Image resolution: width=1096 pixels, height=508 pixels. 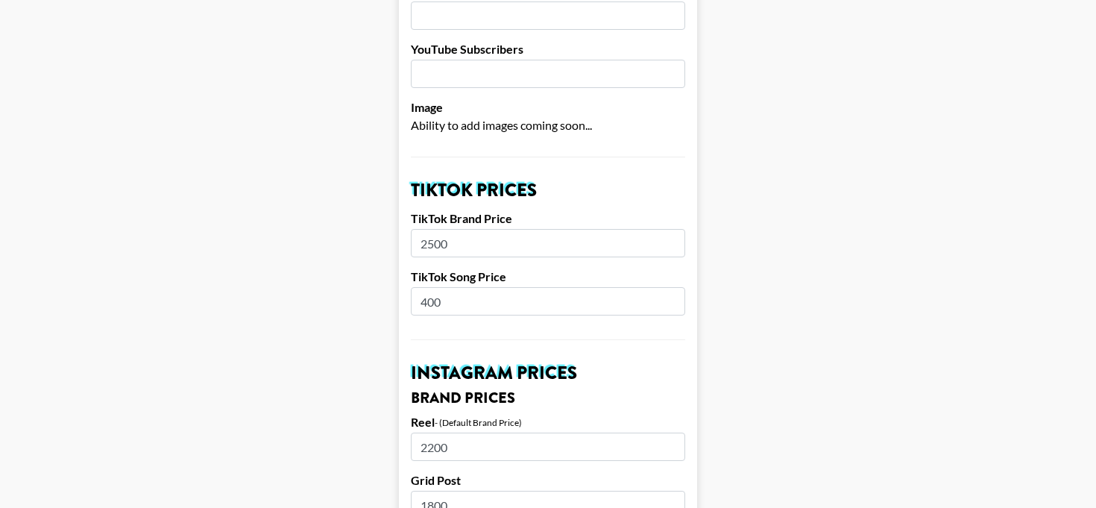 I want to click on span: Ability to add images coming soon..., so click(x=501, y=125).